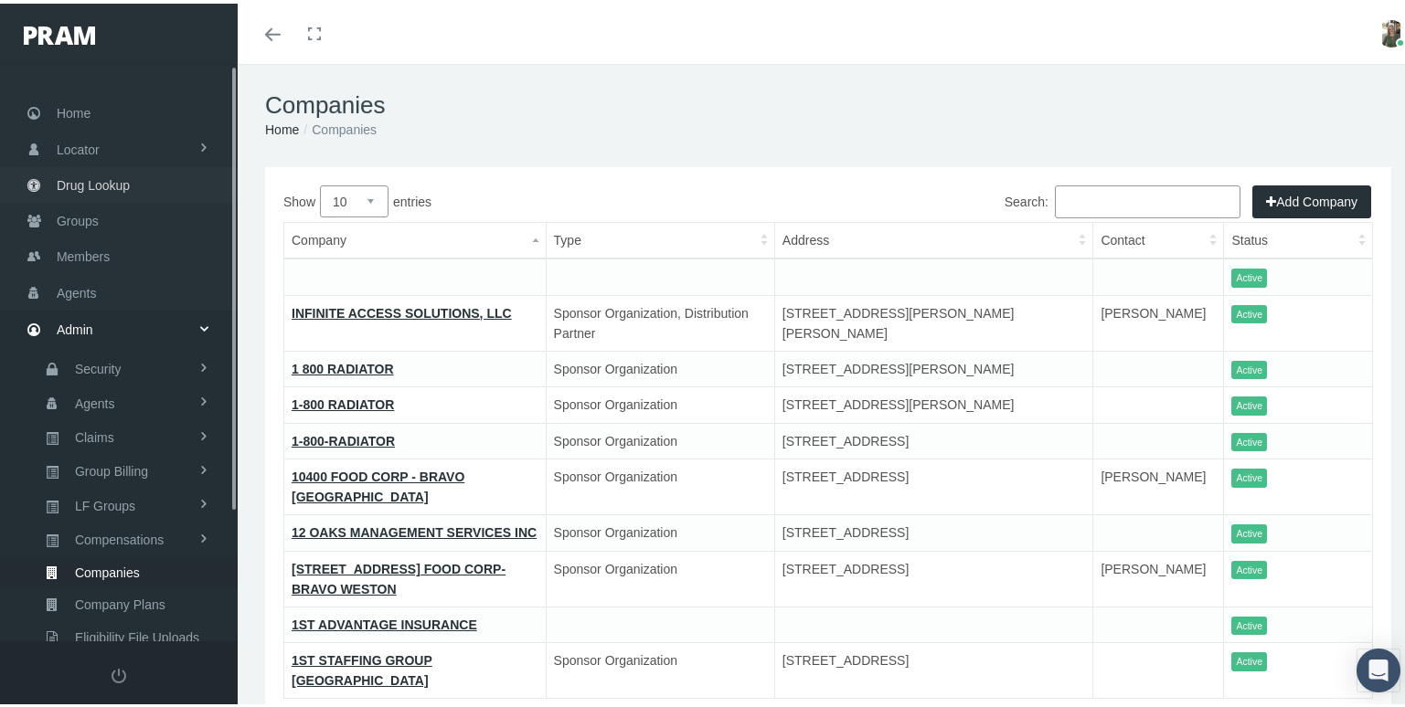  Describe the element at coordinates (112, 468) in the screenshot. I see `span: Group Billing` at that location.